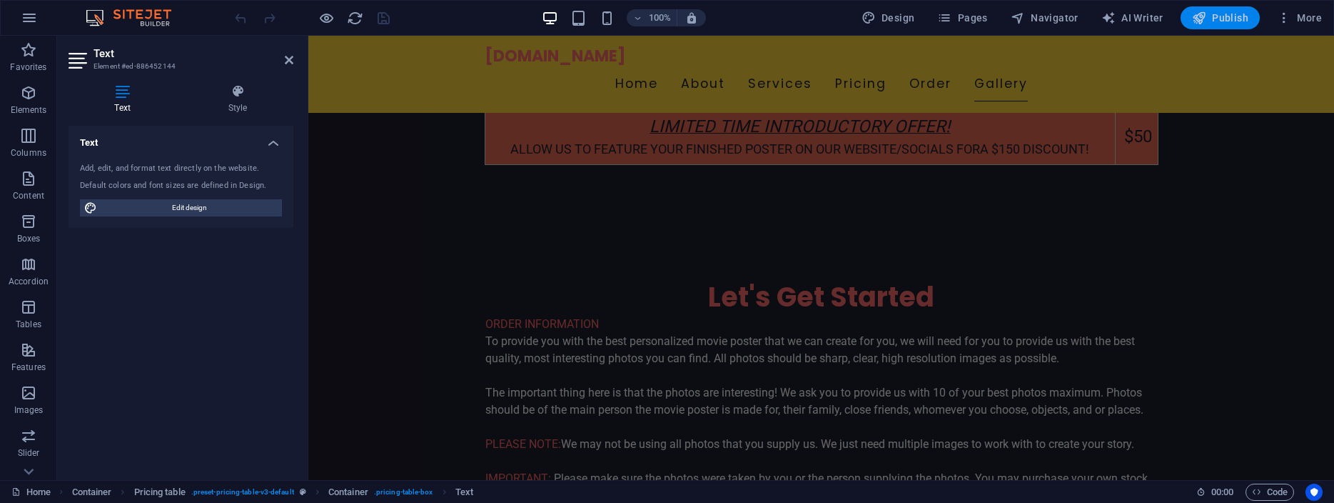  What do you see at coordinates (1045, 18) in the screenshot?
I see `span: Navigator` at bounding box center [1045, 18].